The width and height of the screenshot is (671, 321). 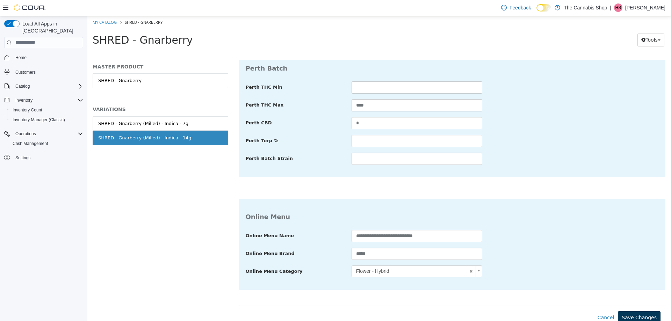 I want to click on button: Customers, so click(x=44, y=72).